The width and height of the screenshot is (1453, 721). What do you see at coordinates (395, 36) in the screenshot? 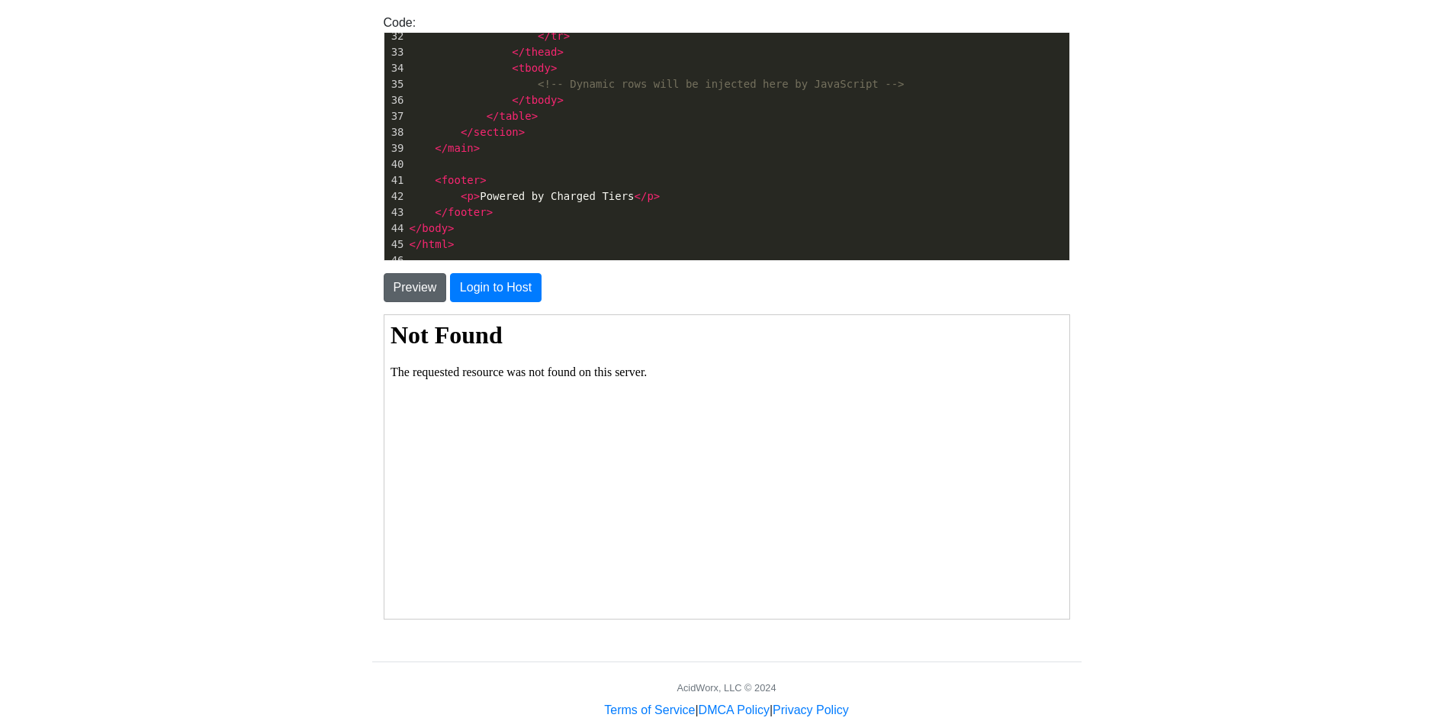
I see `div: 32` at bounding box center [395, 36].